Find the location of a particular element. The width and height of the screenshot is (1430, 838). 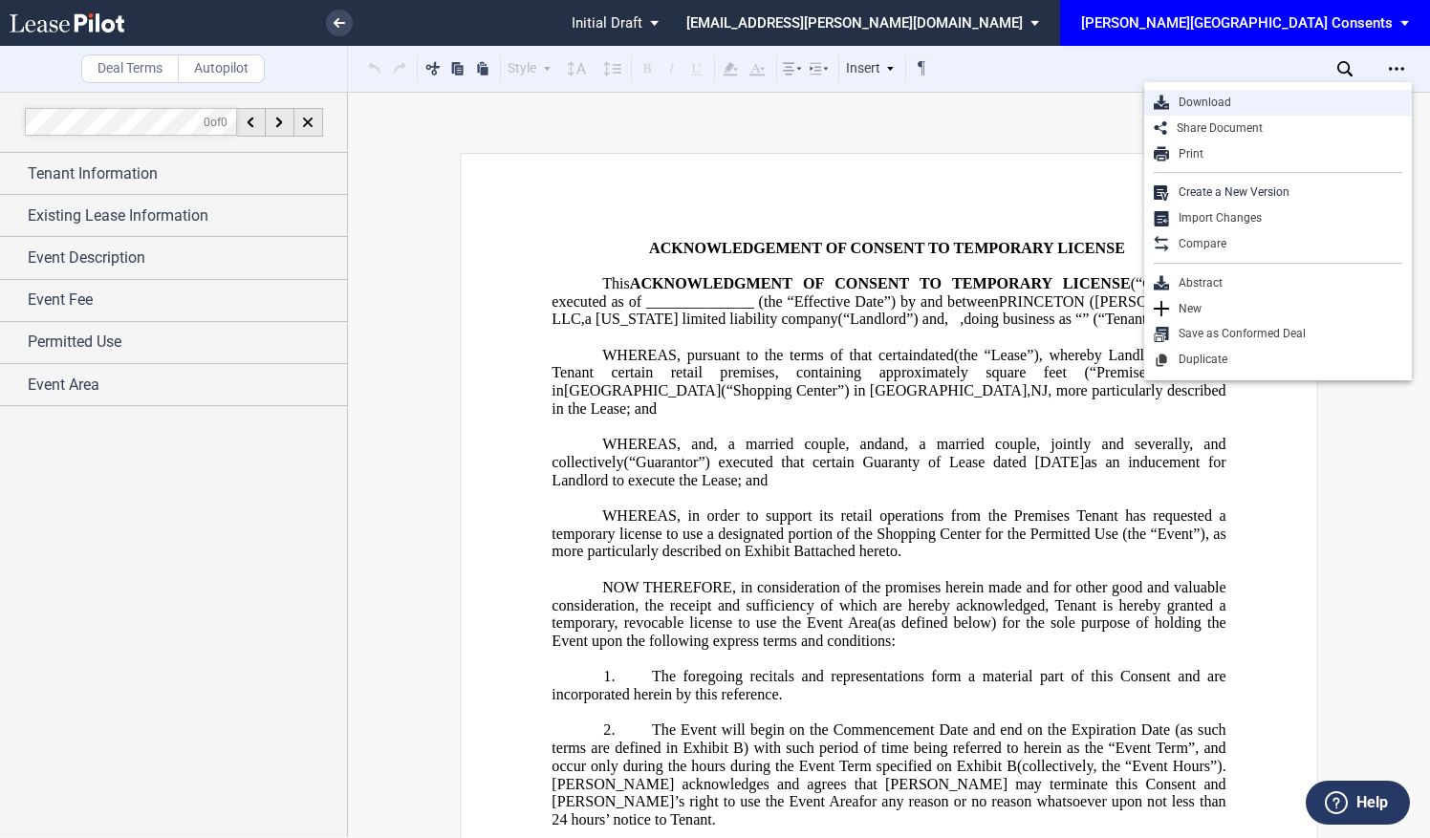

span: , and is located at coordinates (863, 444).